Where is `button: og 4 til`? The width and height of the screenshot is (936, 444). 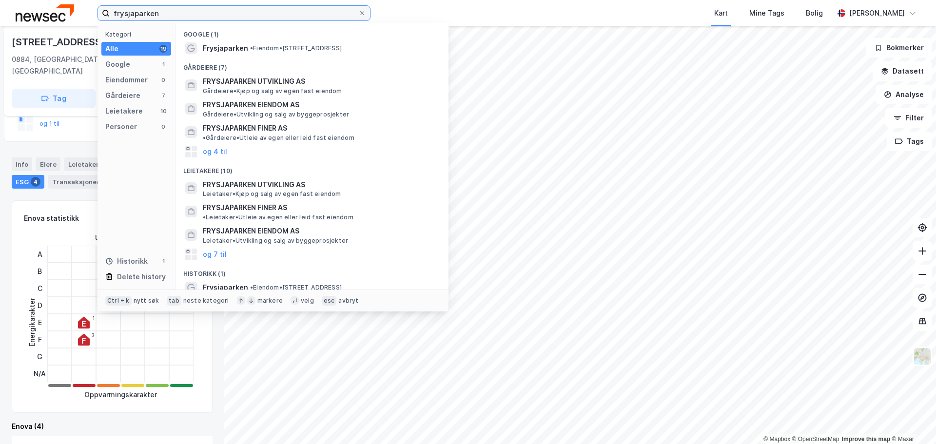 button: og 4 til is located at coordinates (215, 152).